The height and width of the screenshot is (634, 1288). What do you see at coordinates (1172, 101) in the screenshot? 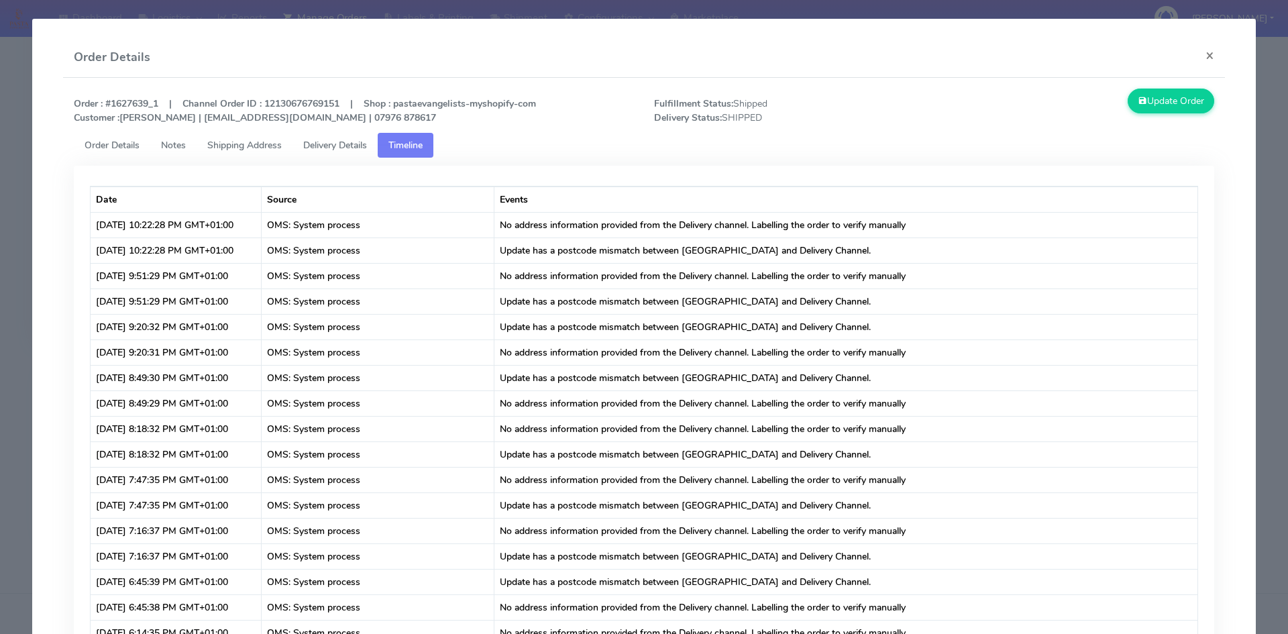
I see `button: Update Order` at bounding box center [1172, 101].